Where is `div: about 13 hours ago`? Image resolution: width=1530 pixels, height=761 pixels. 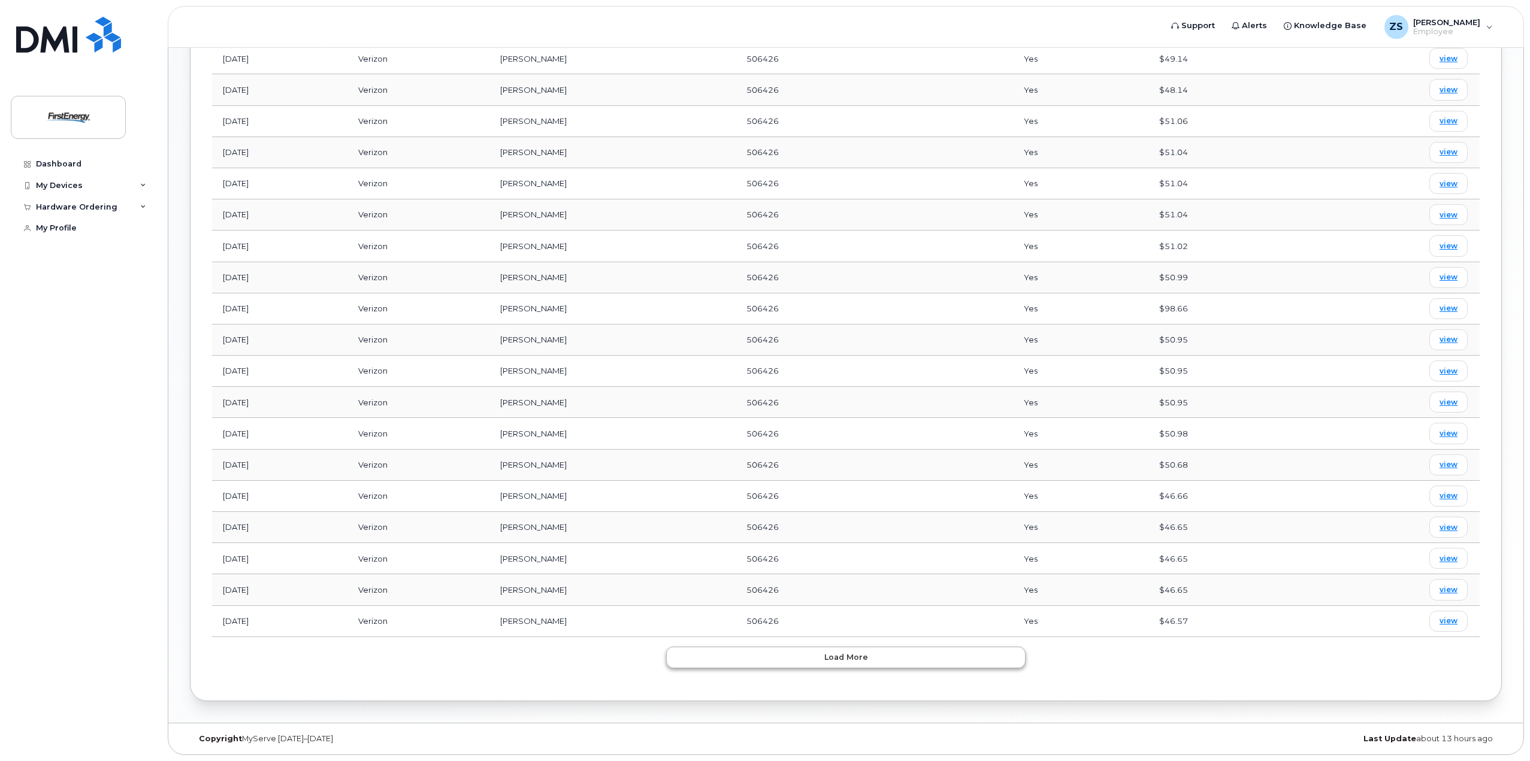
div: about 13 hours ago is located at coordinates (1283, 739).